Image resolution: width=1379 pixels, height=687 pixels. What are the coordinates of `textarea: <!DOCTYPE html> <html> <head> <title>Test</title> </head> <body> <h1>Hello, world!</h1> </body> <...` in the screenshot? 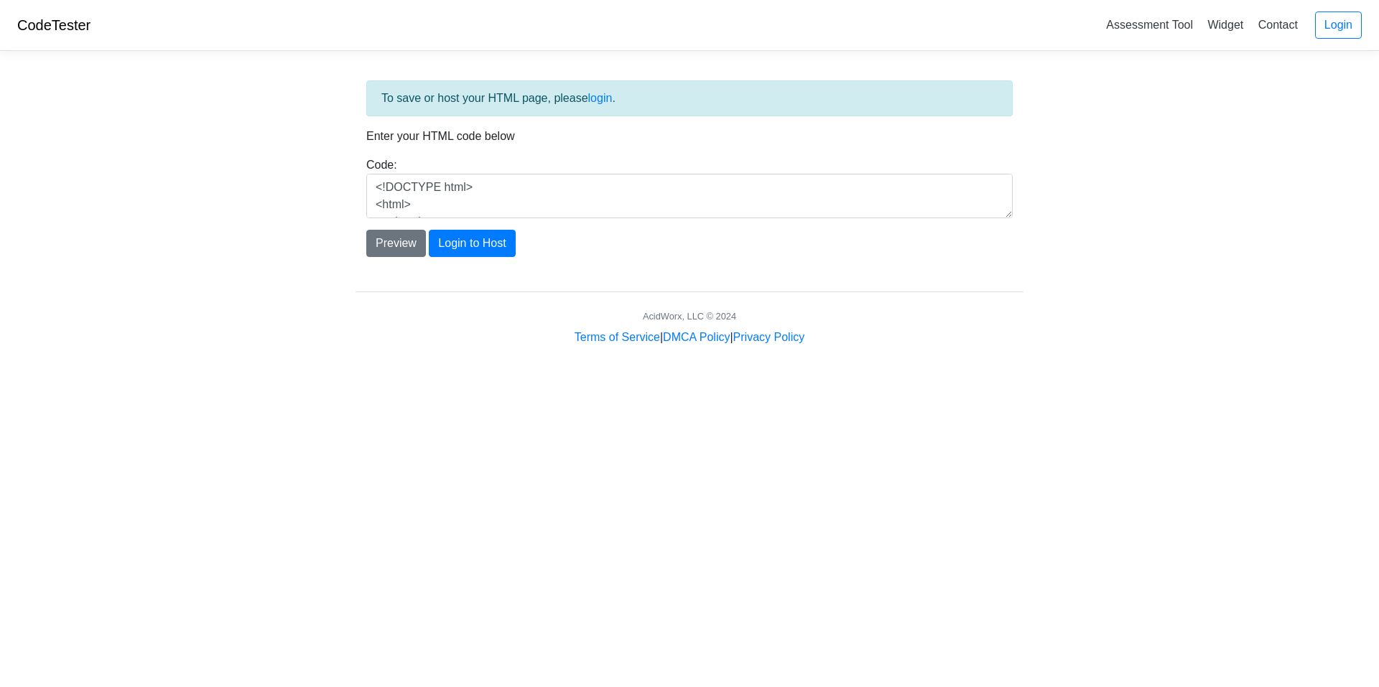 It's located at (690, 196).